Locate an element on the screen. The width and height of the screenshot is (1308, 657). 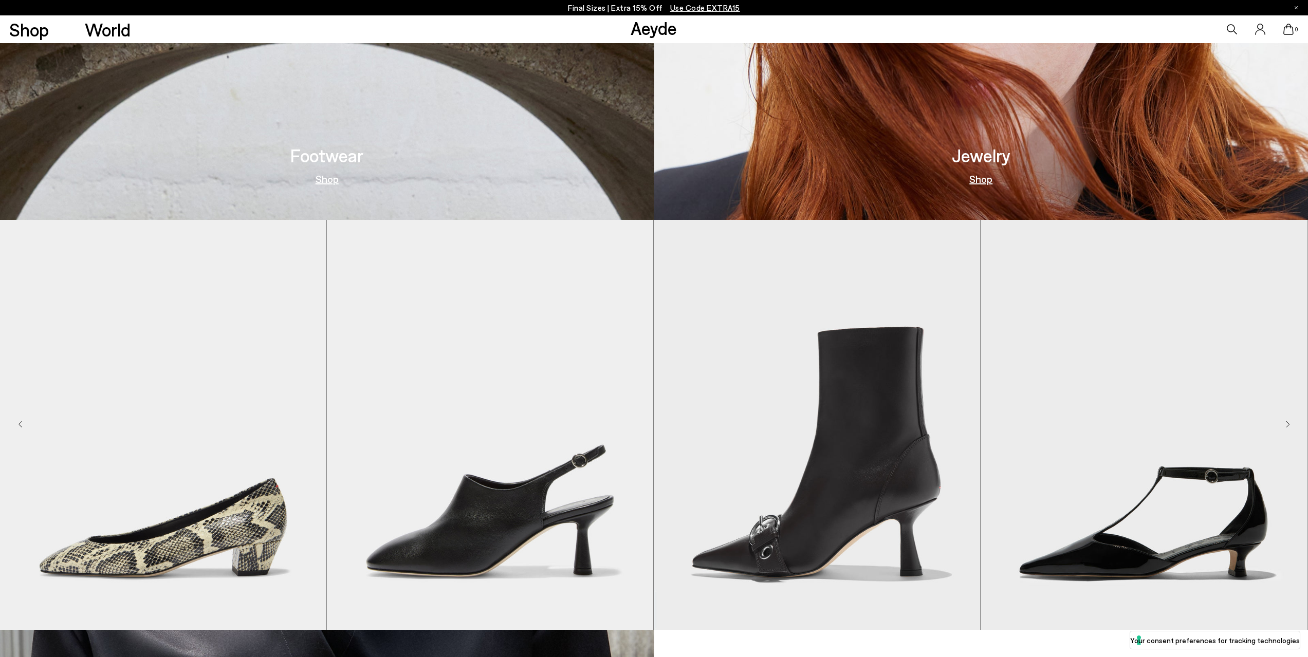
span: 0 is located at coordinates (1296, 29).